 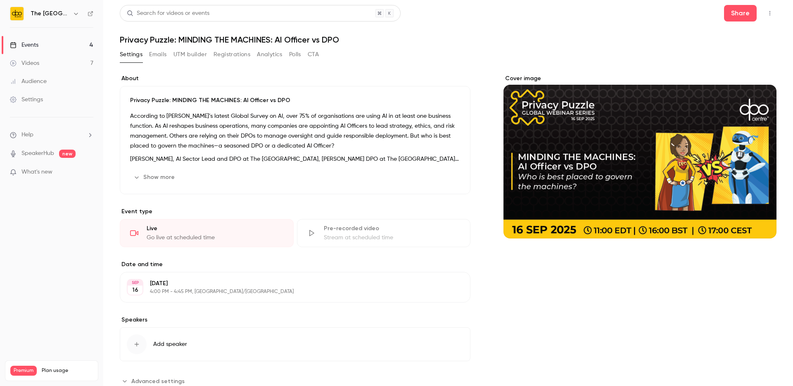 I want to click on div: Audience, so click(x=28, y=81).